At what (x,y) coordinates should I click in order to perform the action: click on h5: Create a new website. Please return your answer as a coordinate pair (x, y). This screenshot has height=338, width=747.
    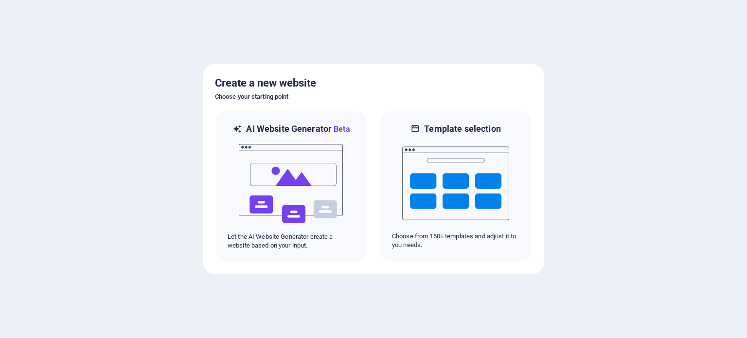
    Looking at the image, I should click on (373, 83).